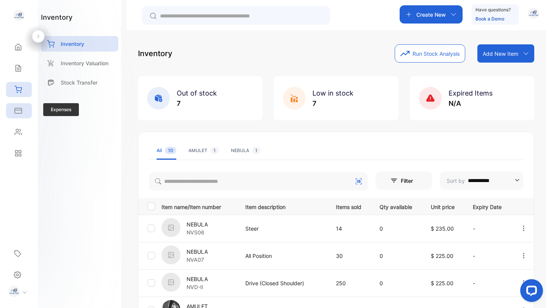  What do you see at coordinates (80, 63) in the screenshot?
I see `a: Inventory Valuation` at bounding box center [80, 63].